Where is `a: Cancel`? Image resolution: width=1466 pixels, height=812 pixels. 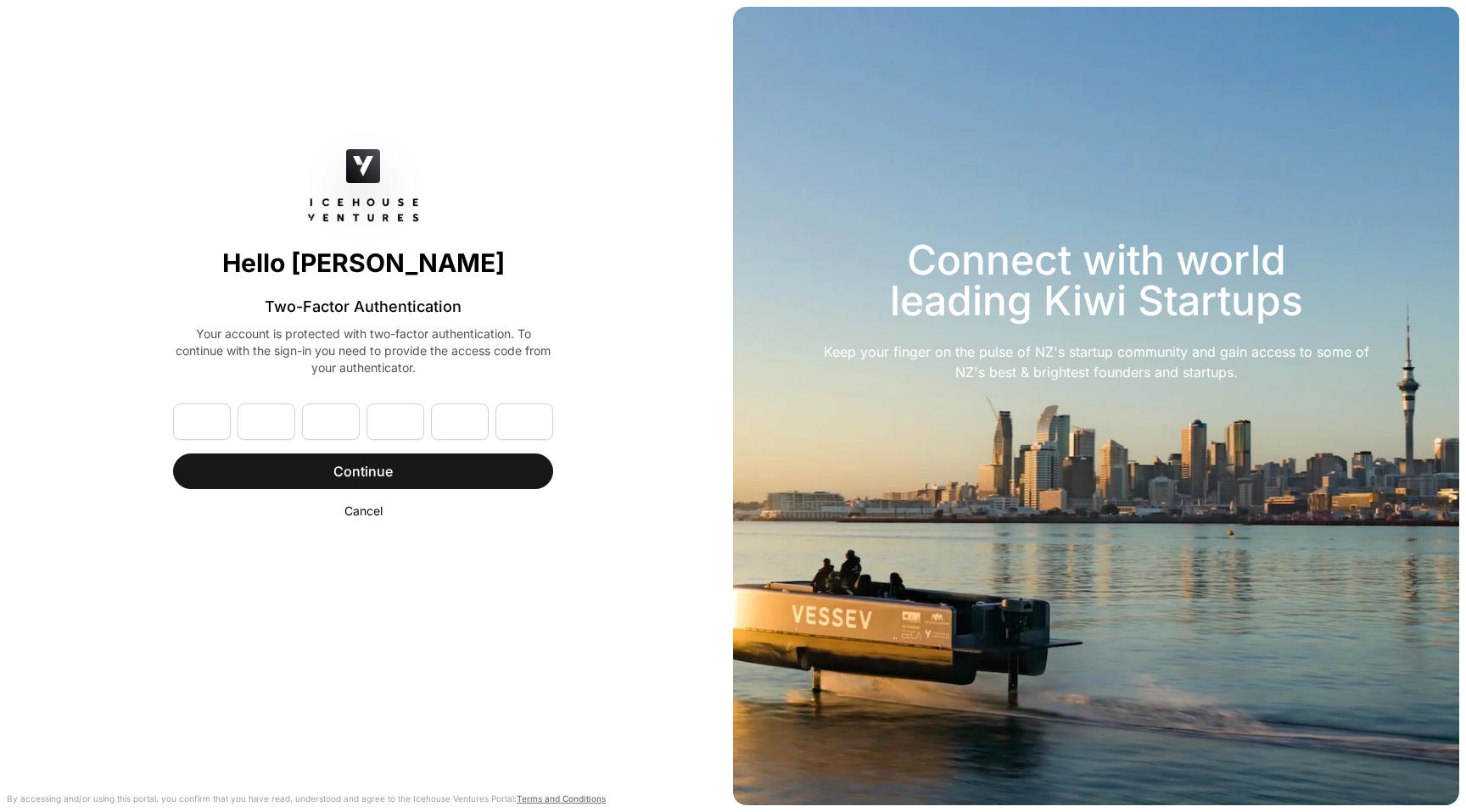 a: Cancel is located at coordinates (363, 511).